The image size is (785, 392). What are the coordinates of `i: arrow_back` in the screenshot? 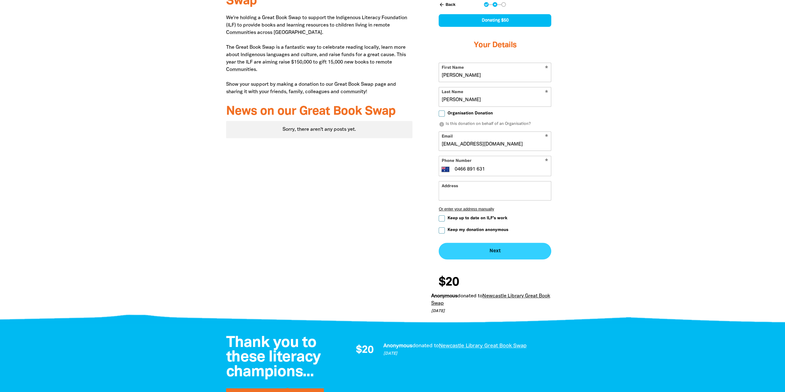 It's located at (441, 5).